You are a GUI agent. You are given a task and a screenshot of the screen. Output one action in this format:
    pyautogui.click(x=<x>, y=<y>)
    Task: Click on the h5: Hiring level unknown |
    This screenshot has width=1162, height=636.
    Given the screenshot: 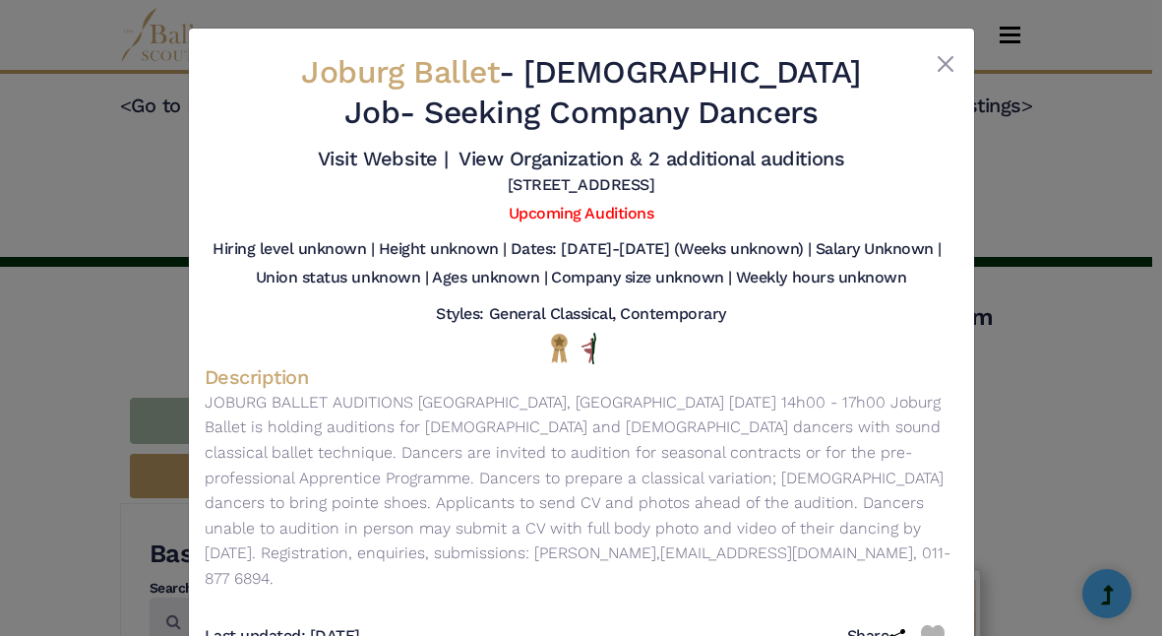 What is the action you would take?
    pyautogui.click(x=293, y=249)
    